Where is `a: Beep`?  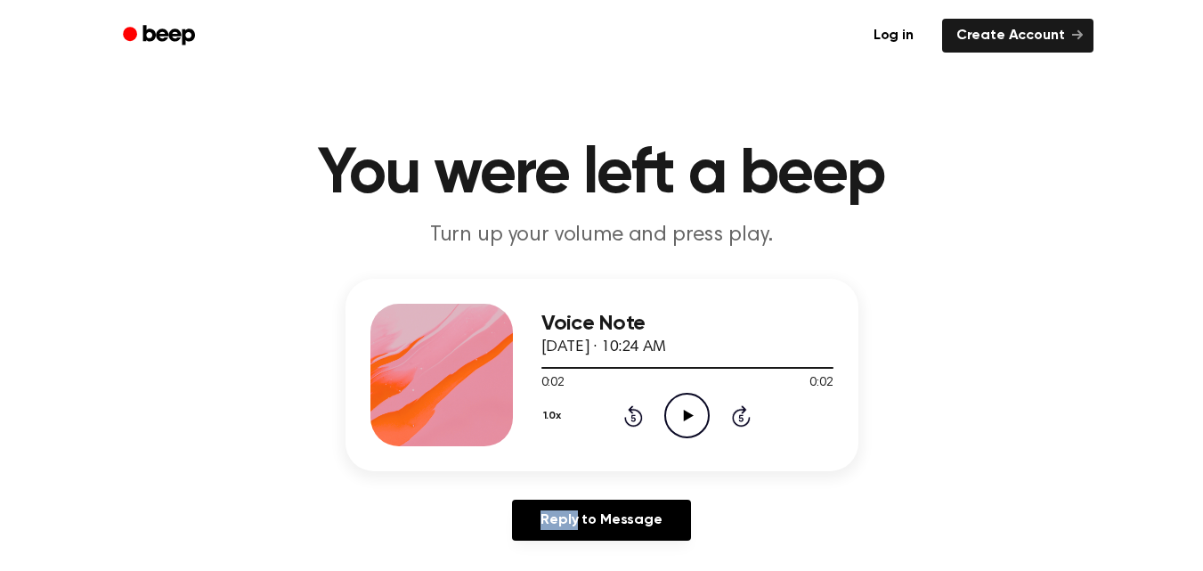
a: Beep is located at coordinates (160, 36).